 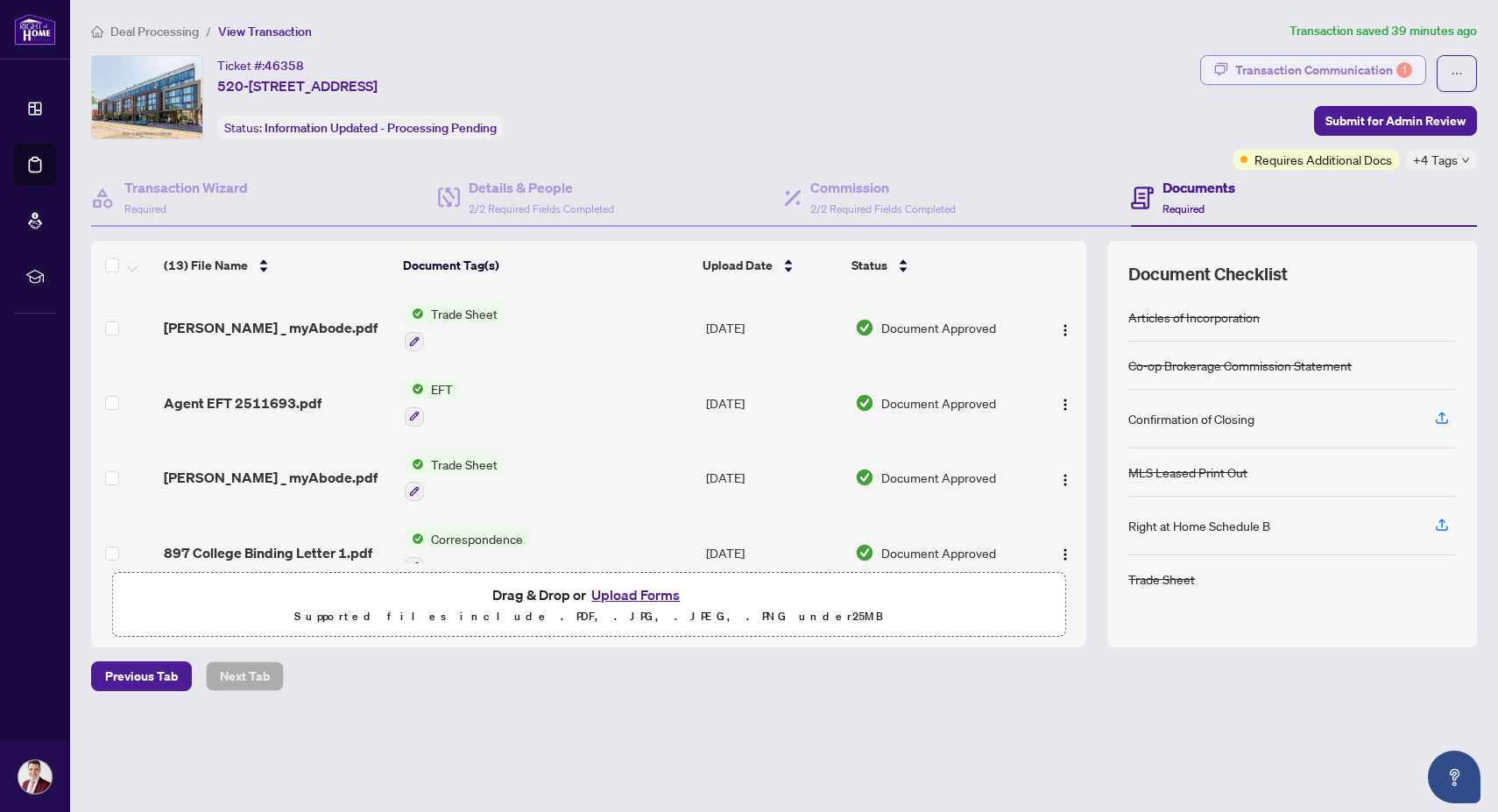 I want to click on span: Status, so click(x=868, y=265).